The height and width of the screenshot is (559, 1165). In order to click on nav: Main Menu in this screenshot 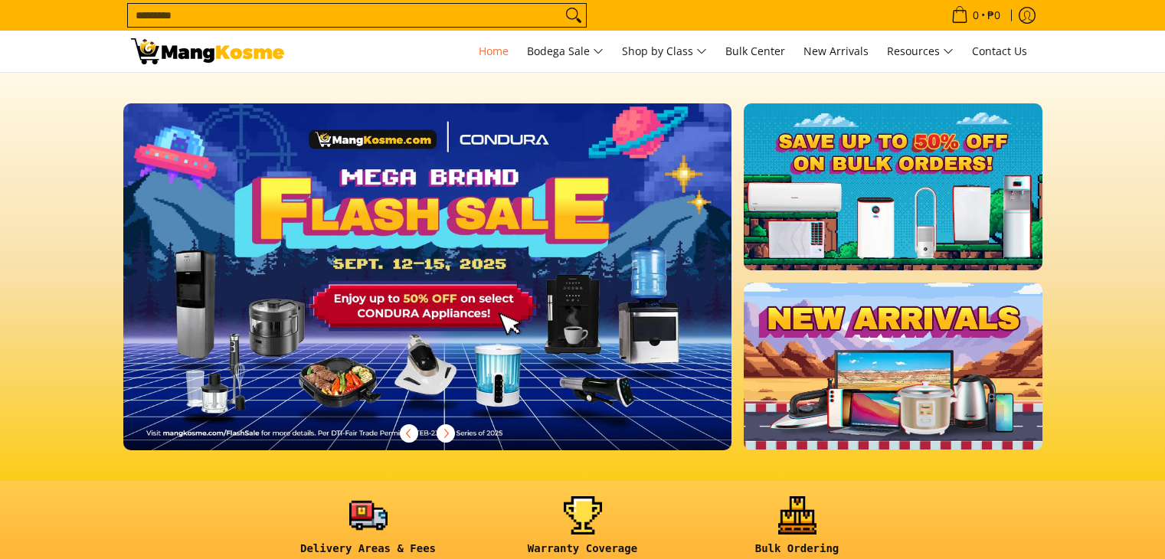, I will do `click(667, 51)`.